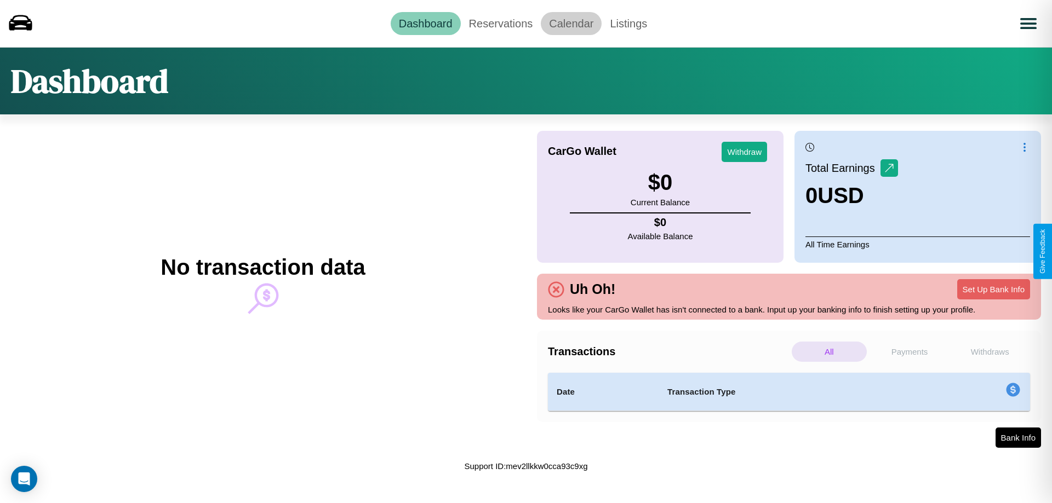 This screenshot has width=1052, height=503. Describe the element at coordinates (993, 289) in the screenshot. I see `button: Set Up Bank Info` at that location.